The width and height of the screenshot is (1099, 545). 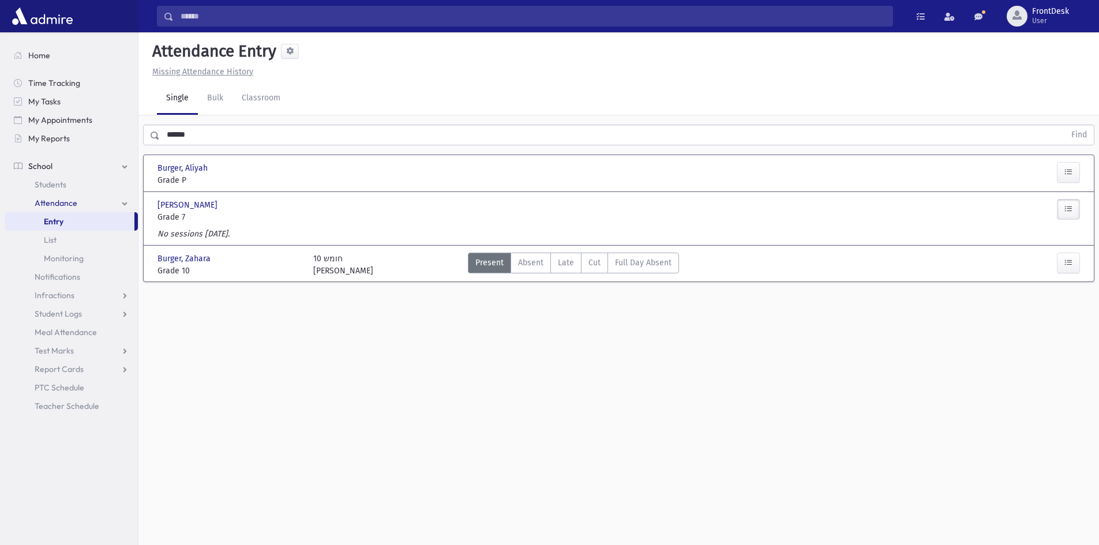 What do you see at coordinates (71, 185) in the screenshot?
I see `a: Students` at bounding box center [71, 185].